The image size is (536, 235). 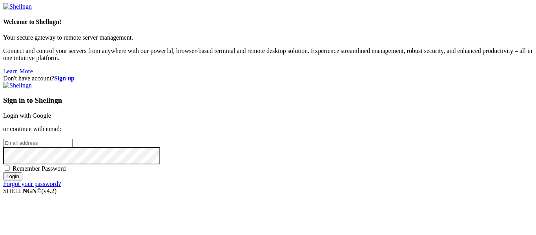 I want to click on strong: Sign up, so click(x=64, y=78).